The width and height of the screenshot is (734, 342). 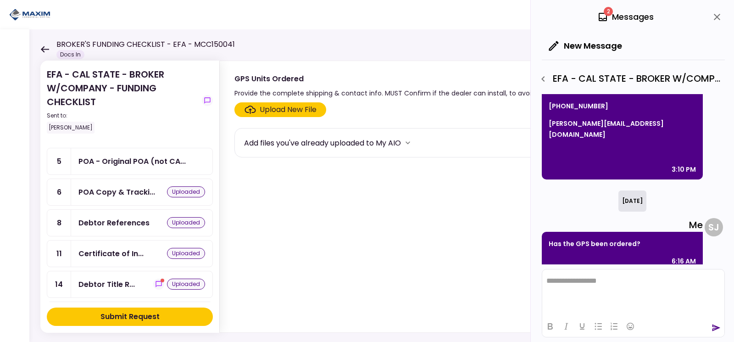 What do you see at coordinates (683, 261) in the screenshot?
I see `div: 6:16 AM` at bounding box center [683, 261].